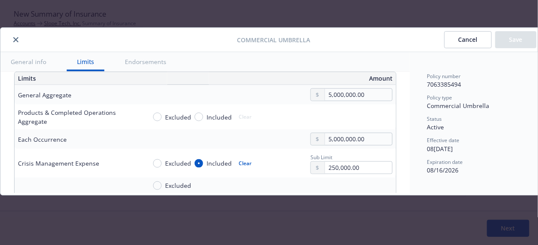 Image resolution: width=538 pixels, height=245 pixels. Describe the element at coordinates (302, 79) in the screenshot. I see `th: Amount` at that location.